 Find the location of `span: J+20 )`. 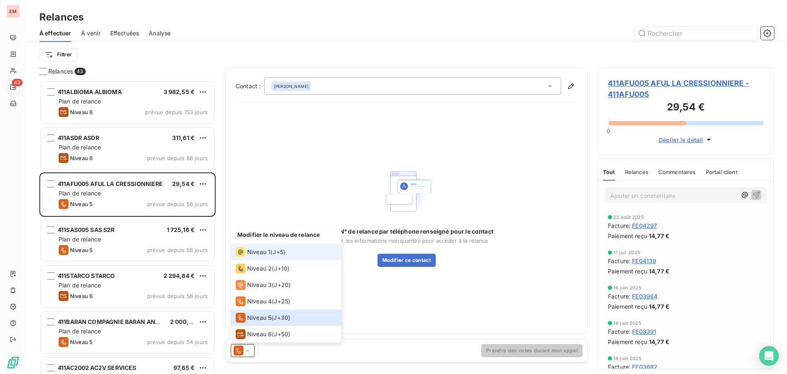

span: J+20 ) is located at coordinates (282, 285).